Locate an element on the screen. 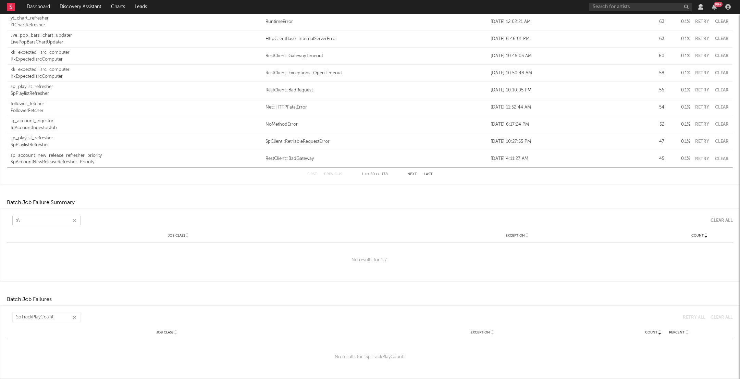  div: Net::HTTPFatalError is located at coordinates (377, 108).